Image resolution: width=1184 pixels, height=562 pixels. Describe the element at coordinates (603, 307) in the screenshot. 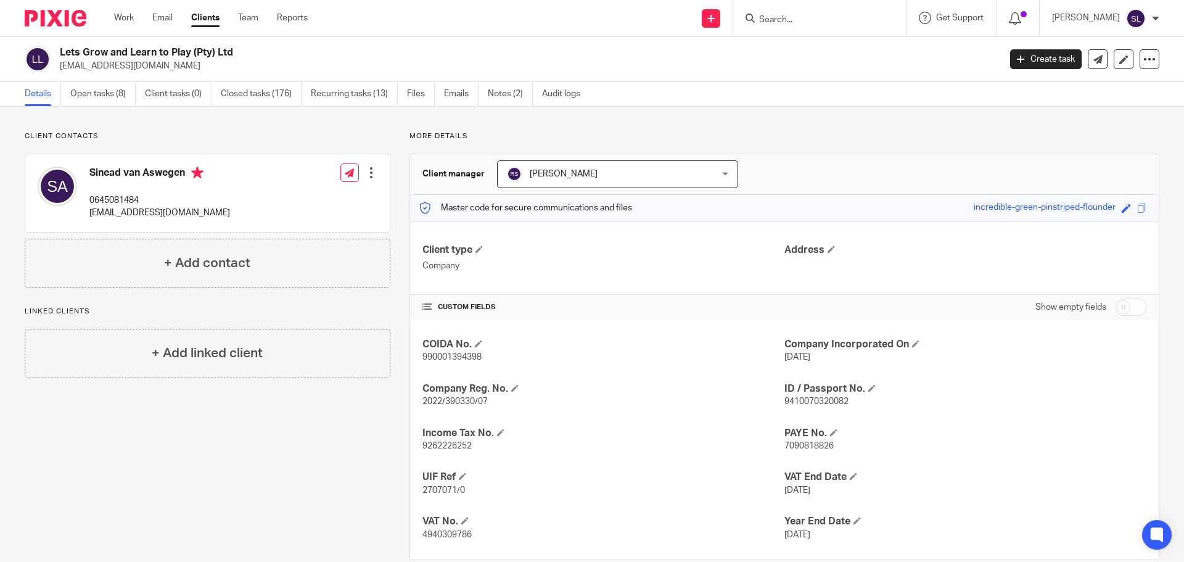

I see `h4: CUSTOM FIELDS` at that location.